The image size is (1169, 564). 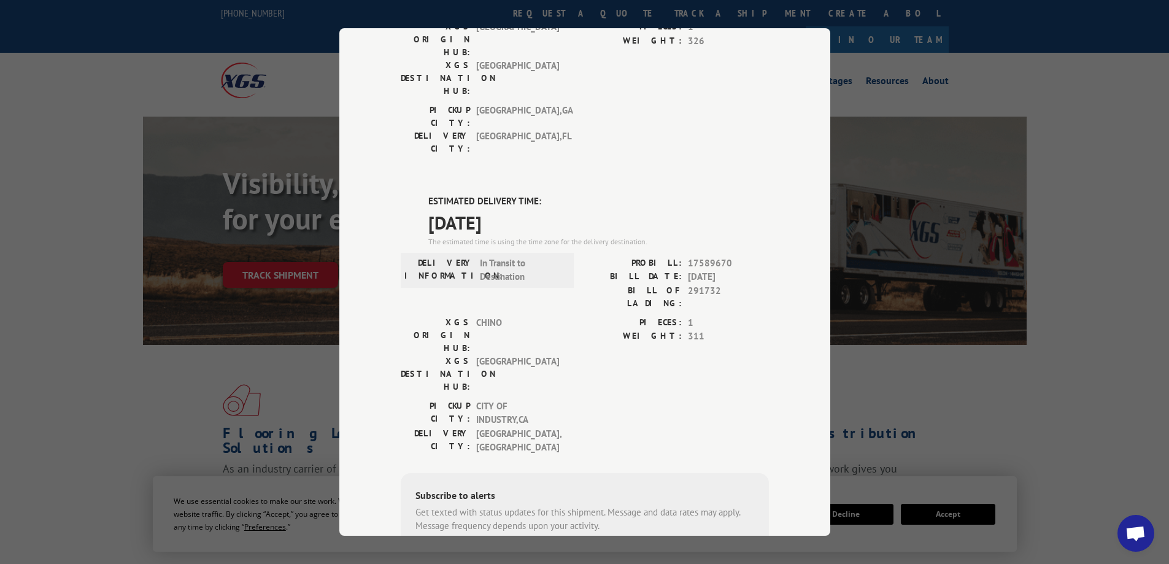 I want to click on span: 311, so click(x=728, y=336).